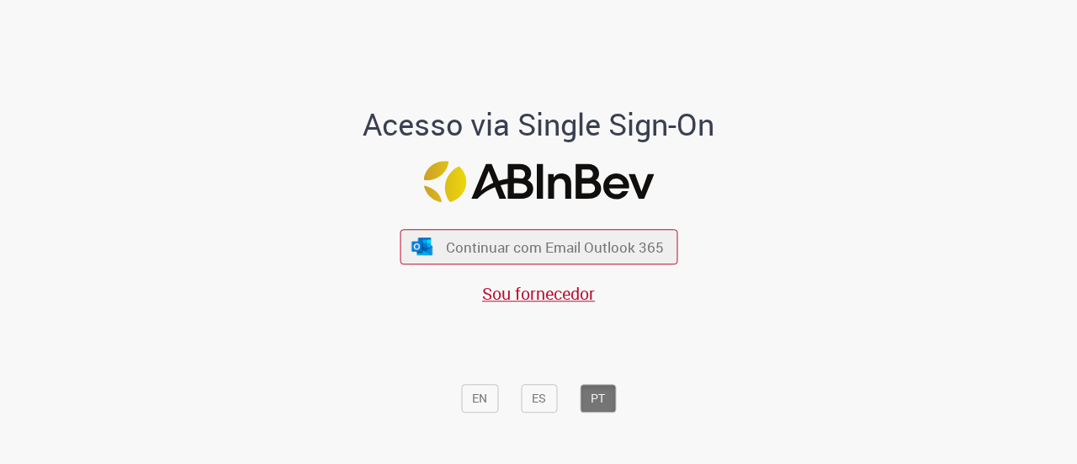 The height and width of the screenshot is (464, 1077). What do you see at coordinates (555, 247) in the screenshot?
I see `span: Continuar com Email Outlook 365` at bounding box center [555, 247].